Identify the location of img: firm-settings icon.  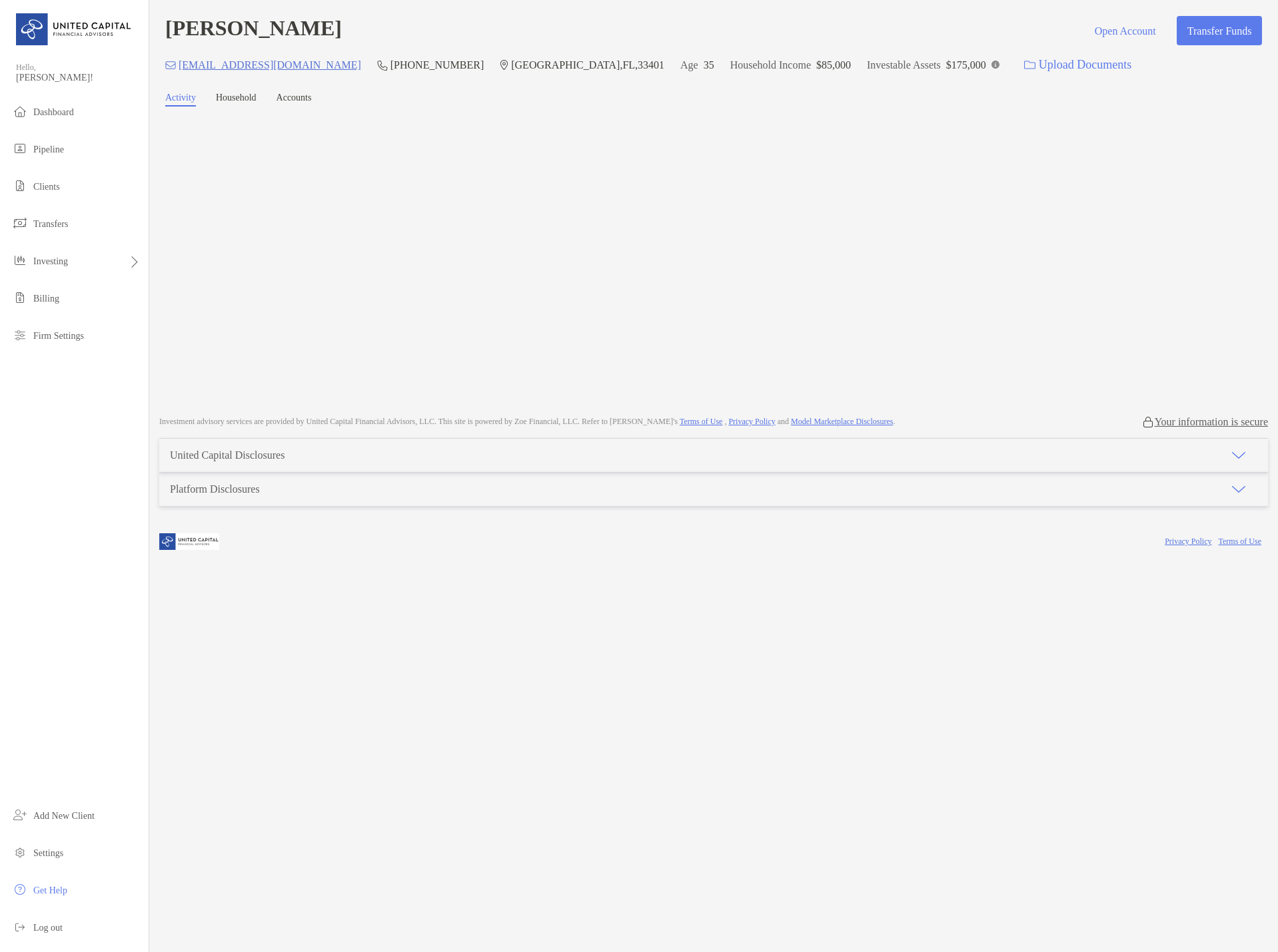
(19, 335).